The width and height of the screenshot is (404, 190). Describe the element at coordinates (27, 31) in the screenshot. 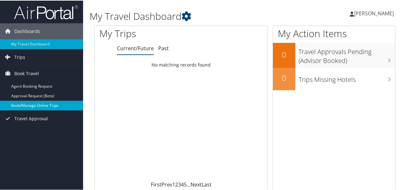

I see `span: Dashboards` at that location.